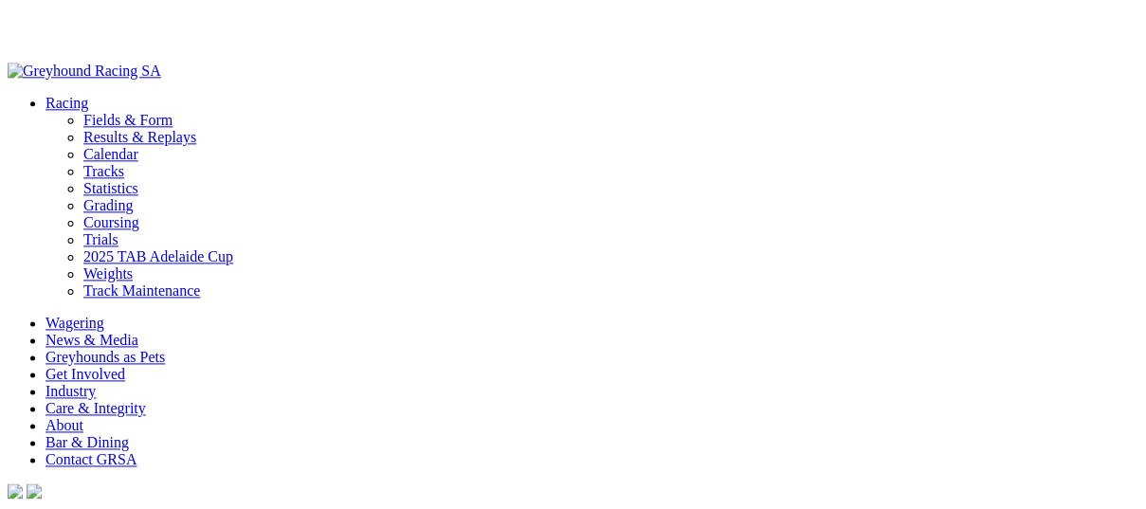 This screenshot has height=509, width=1146. I want to click on a: Care & Integrity, so click(96, 408).